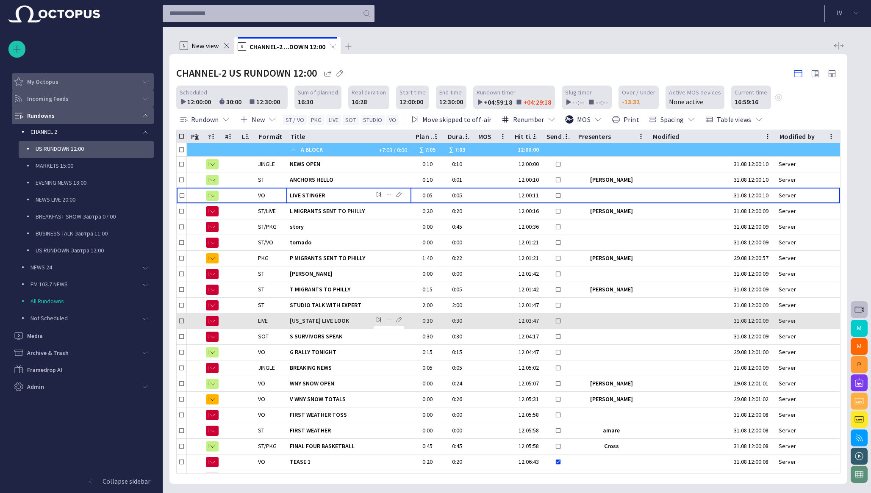  I want to click on button: Collapse sidebar, so click(81, 481).